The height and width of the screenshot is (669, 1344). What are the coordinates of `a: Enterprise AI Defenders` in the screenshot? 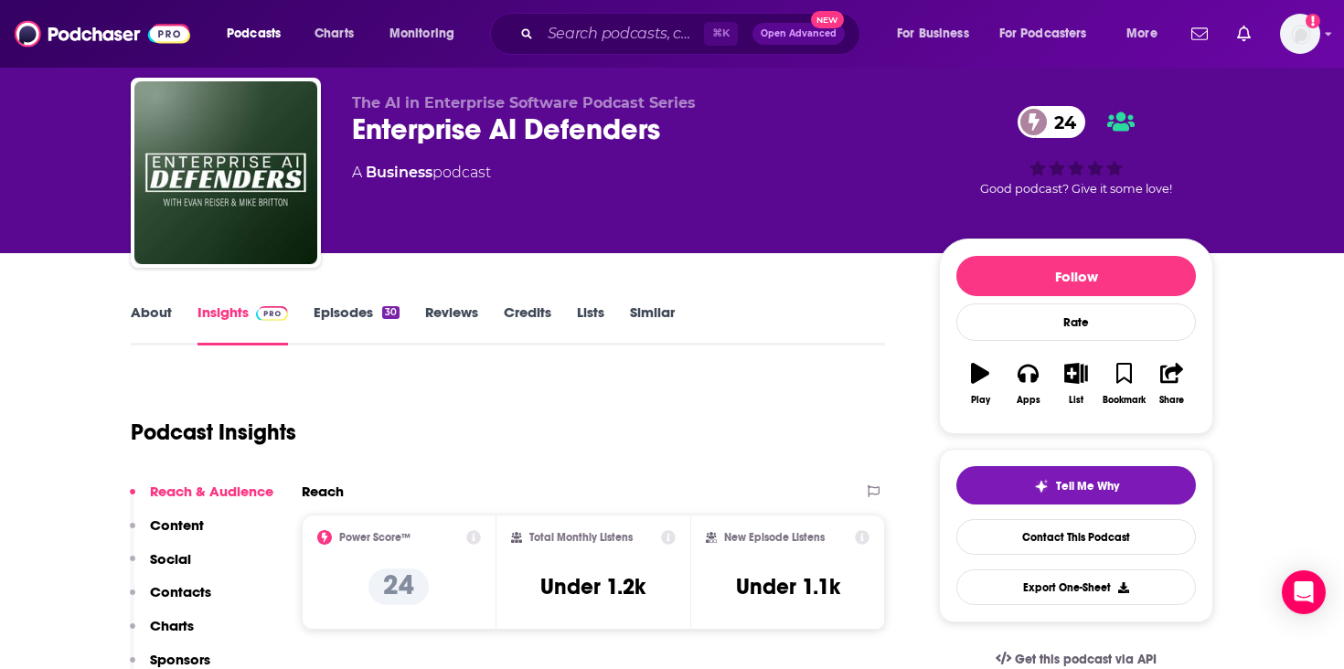 It's located at (226, 173).